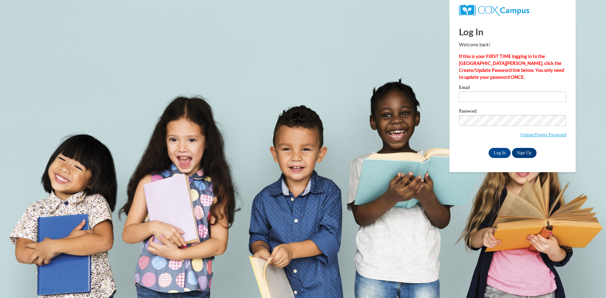 This screenshot has height=298, width=606. Describe the element at coordinates (512, 112) in the screenshot. I see `label: Password` at that location.